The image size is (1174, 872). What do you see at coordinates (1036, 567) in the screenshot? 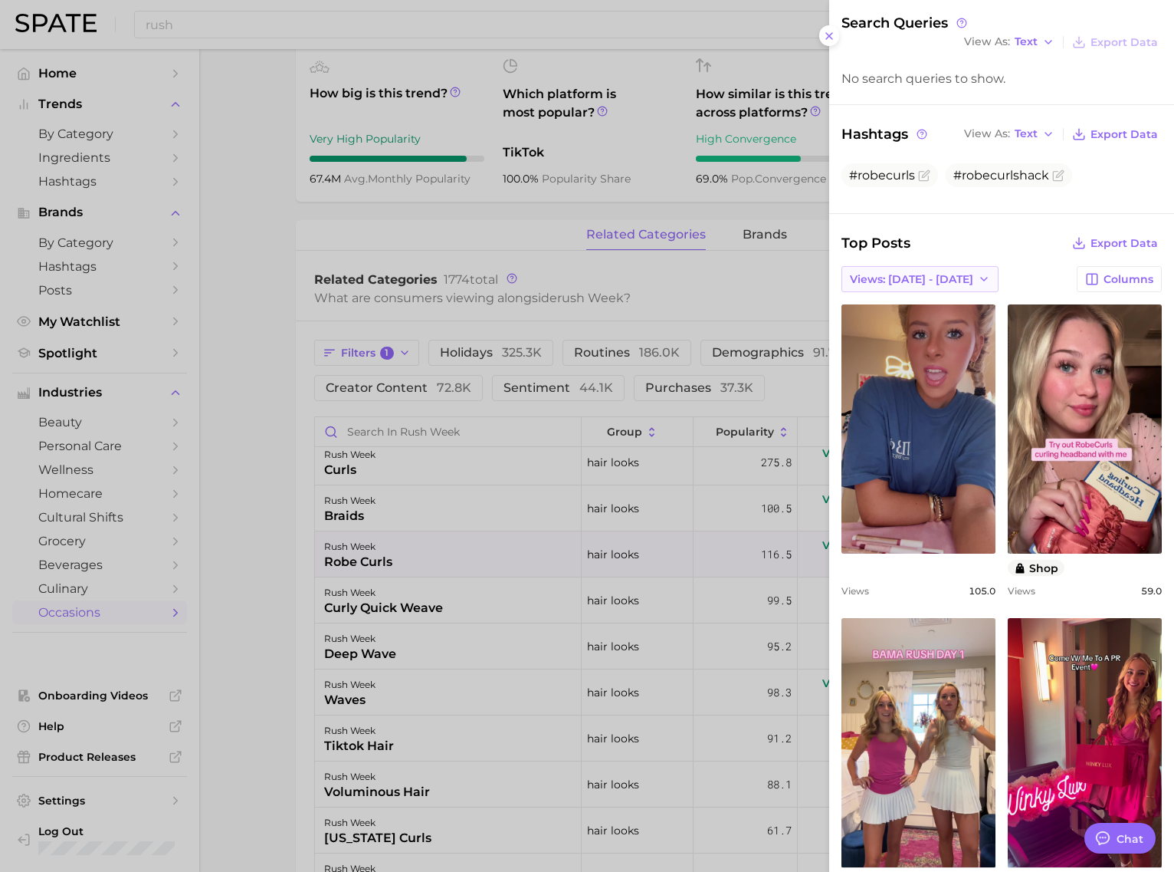
I see `button: shop` at bounding box center [1036, 567].